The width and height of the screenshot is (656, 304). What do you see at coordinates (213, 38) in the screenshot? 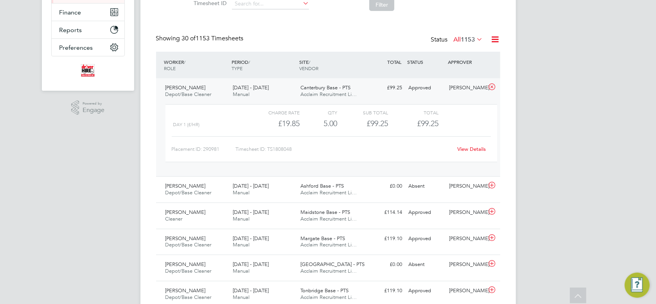
I see `span: 1153 Timesheets` at bounding box center [213, 38].